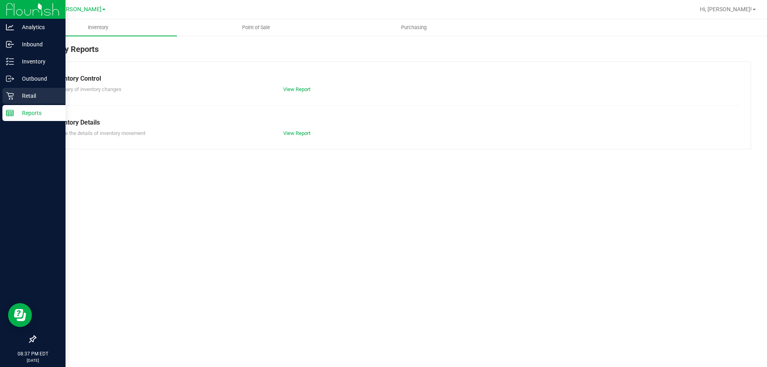  I want to click on span: Summary of inventory changes, so click(86, 89).